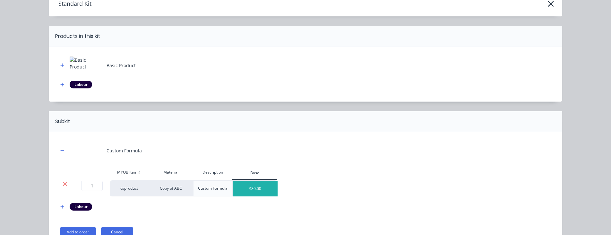  I want to click on div: Description, so click(213, 172).